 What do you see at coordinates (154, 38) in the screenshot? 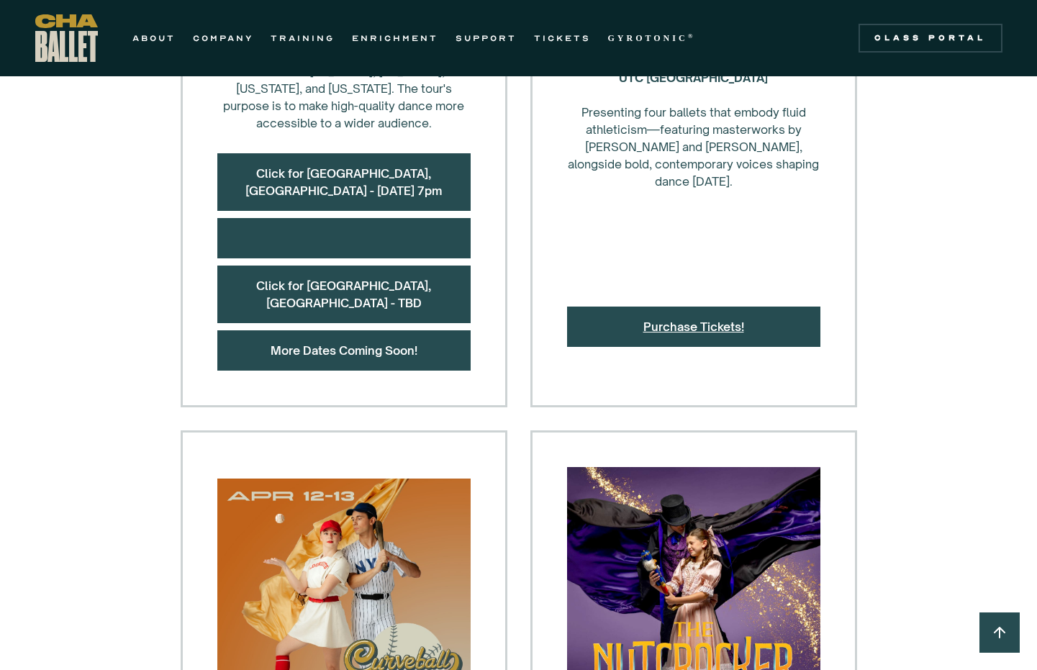
I see `a: ABOUT` at bounding box center [154, 38].